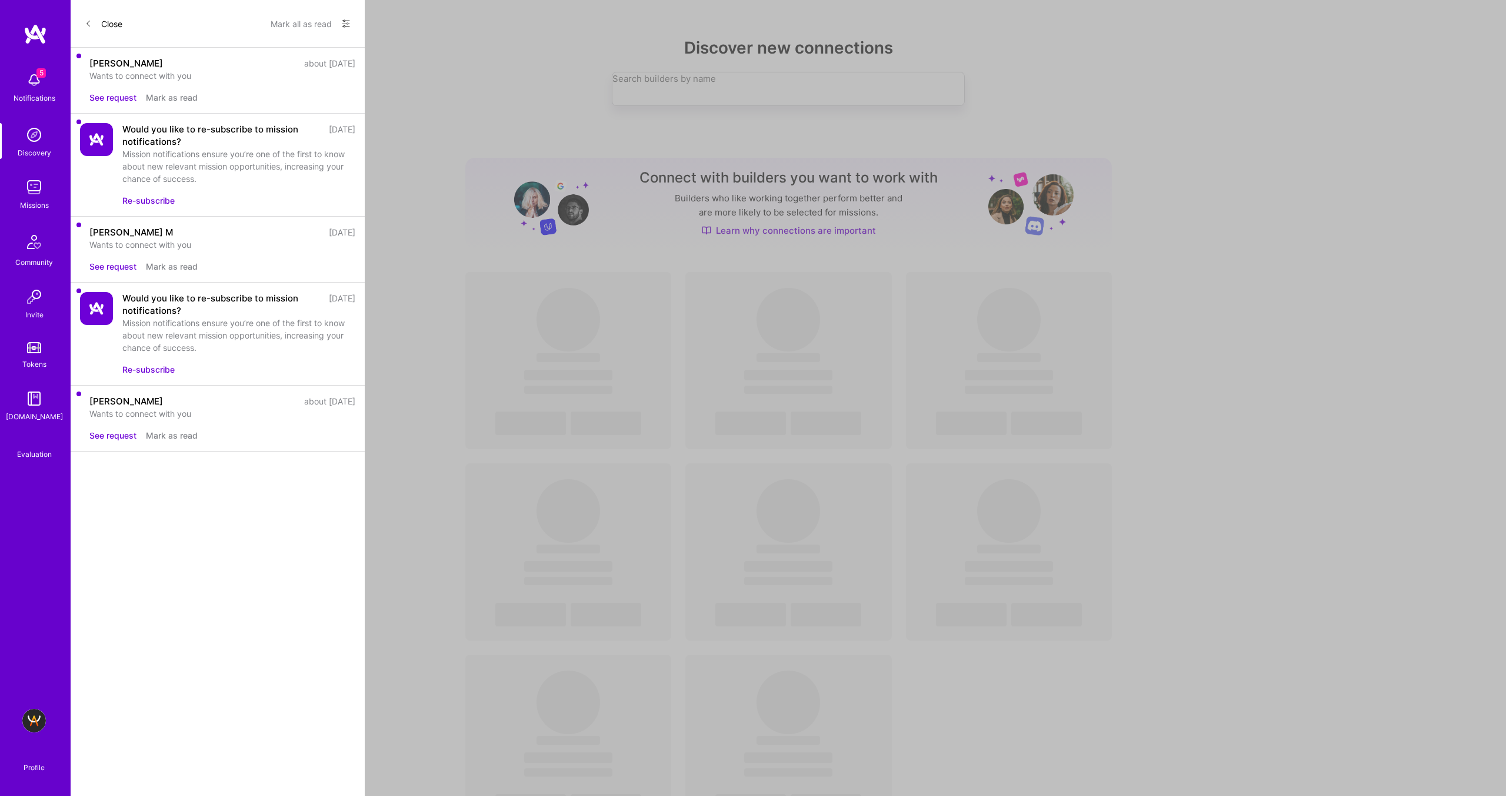 This screenshot has width=1506, height=796. Describe the element at coordinates (34, 347) in the screenshot. I see `img: tokens` at that location.